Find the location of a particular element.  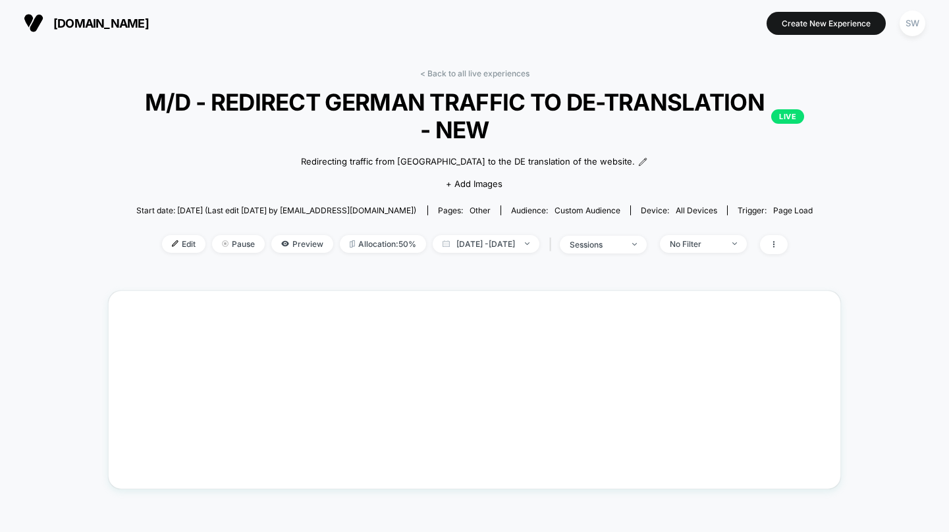

span: Custom Audience is located at coordinates (587, 210).